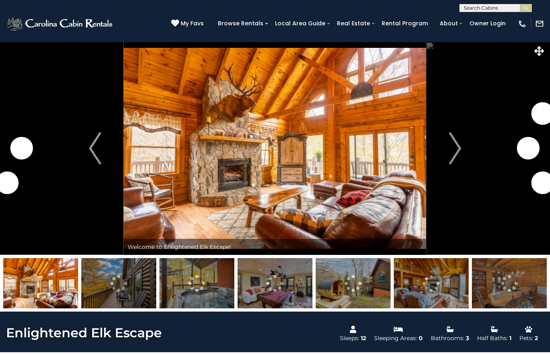  What do you see at coordinates (509, 283) in the screenshot?
I see `img: 163279276` at bounding box center [509, 283].